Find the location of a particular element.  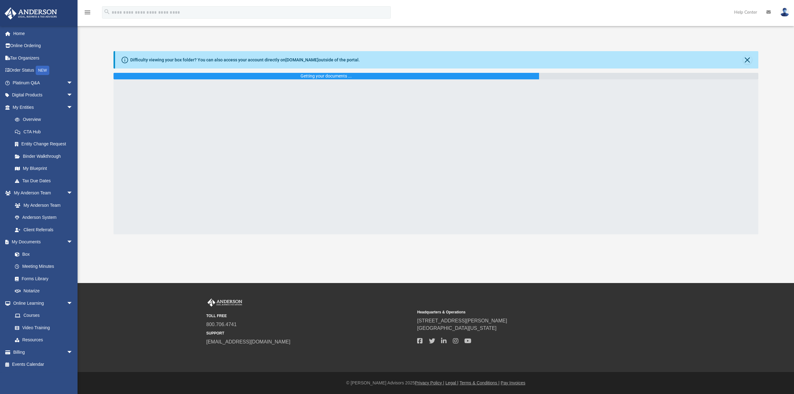

a: menu is located at coordinates (87, 14).